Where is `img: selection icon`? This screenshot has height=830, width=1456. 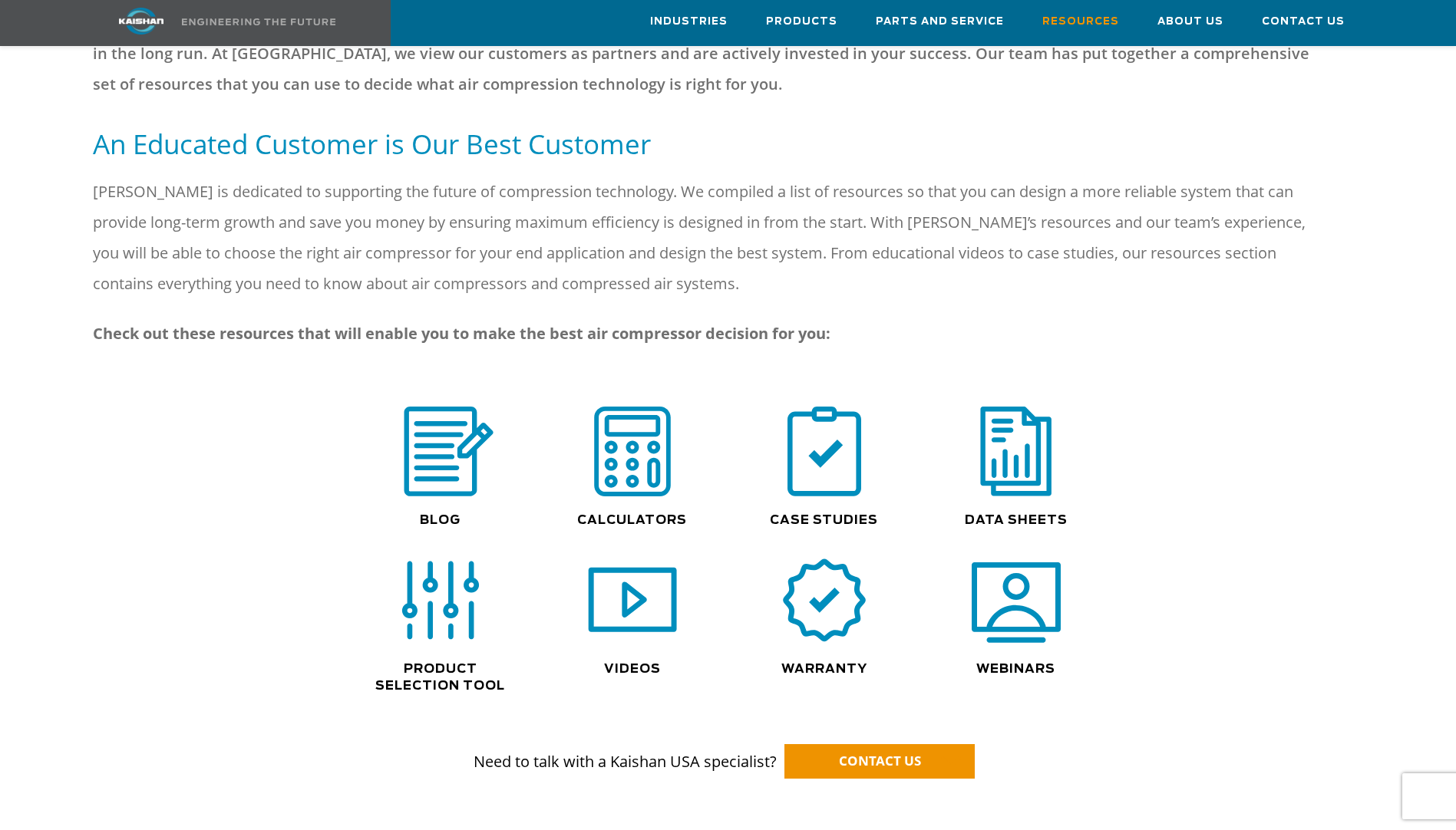 img: selection icon is located at coordinates (441, 600).